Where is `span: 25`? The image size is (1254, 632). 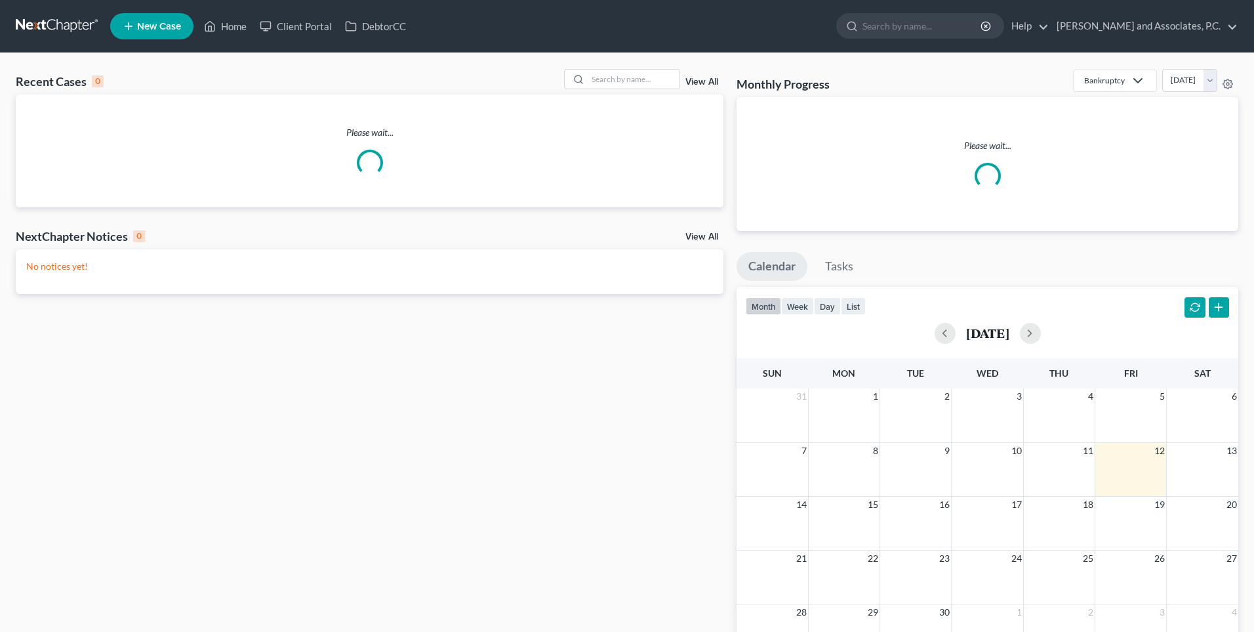
span: 25 is located at coordinates (1088, 558).